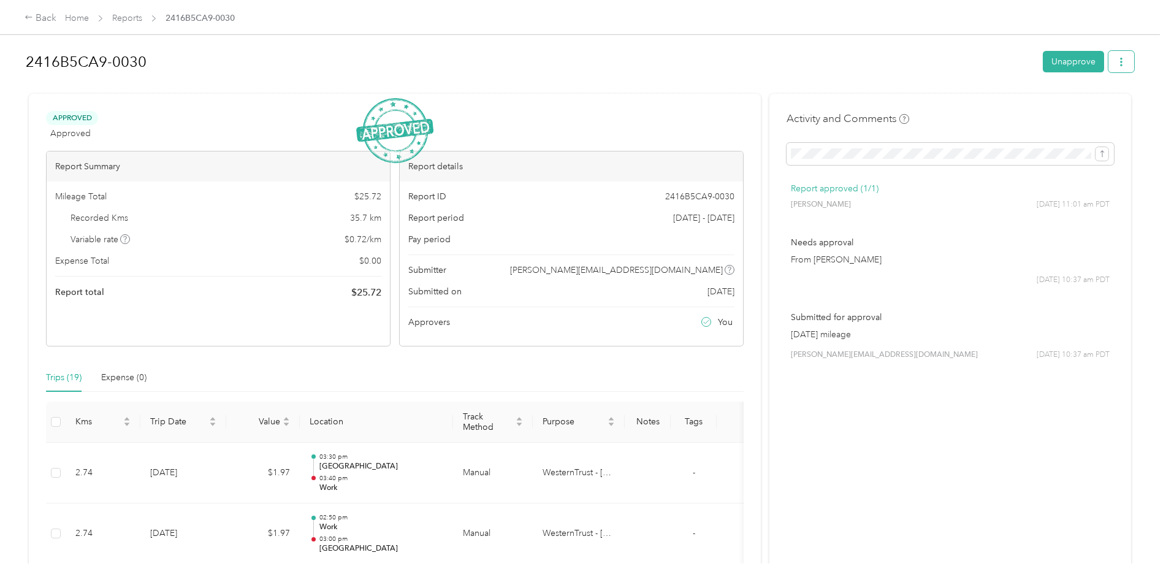 The height and width of the screenshot is (585, 1166). Describe the element at coordinates (370, 261) in the screenshot. I see `span: $ 0.00` at that location.